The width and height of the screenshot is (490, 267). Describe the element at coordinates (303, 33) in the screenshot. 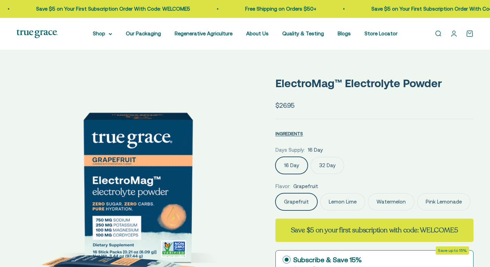

I see `a: Quality & Testing` at that location.